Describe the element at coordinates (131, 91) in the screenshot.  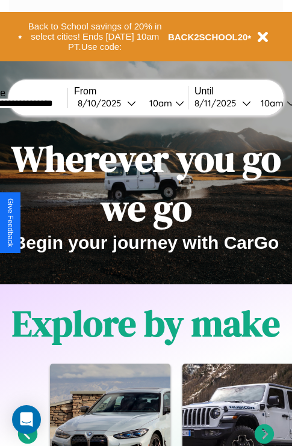
I see `label: From` at that location.